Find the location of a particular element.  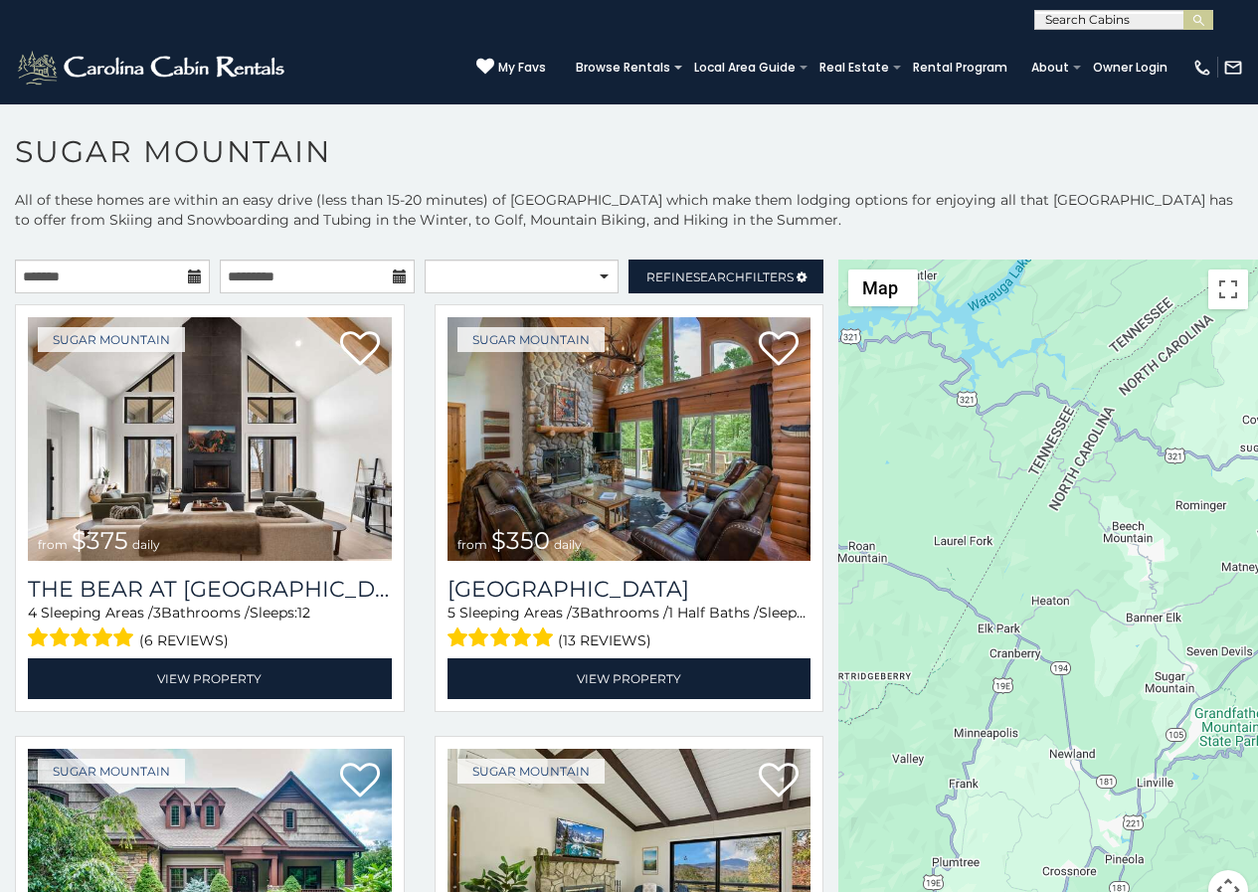

span: (6 reviews) is located at coordinates (184, 641).